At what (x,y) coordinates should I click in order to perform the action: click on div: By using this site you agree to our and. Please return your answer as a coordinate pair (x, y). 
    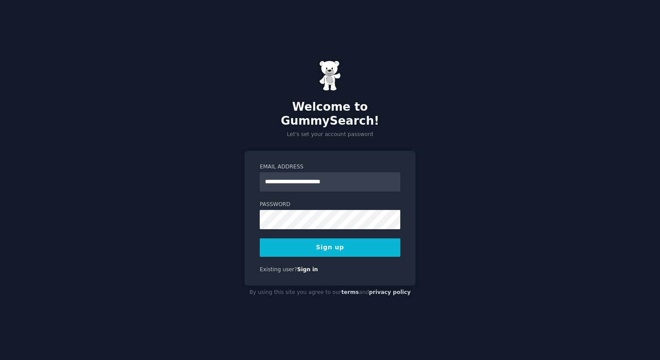
    Looking at the image, I should click on (330, 292).